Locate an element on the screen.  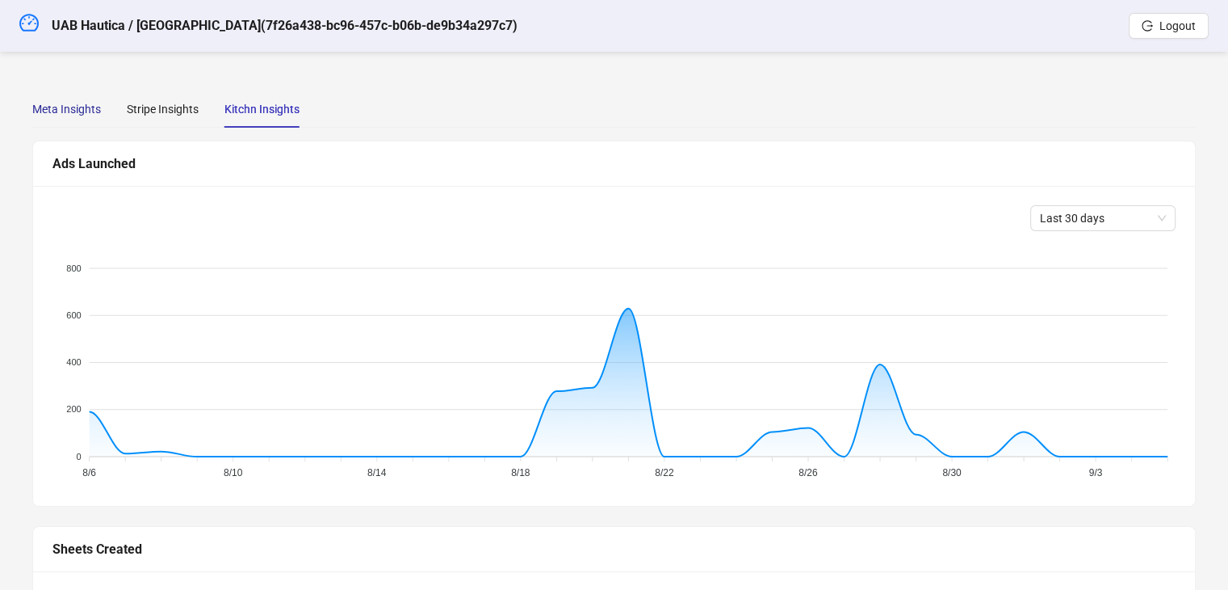
tspan: 9/3 is located at coordinates (1096, 472).